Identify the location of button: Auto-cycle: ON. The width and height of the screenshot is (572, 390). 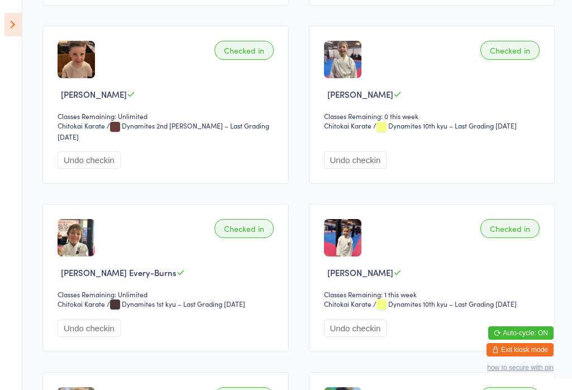
(521, 333).